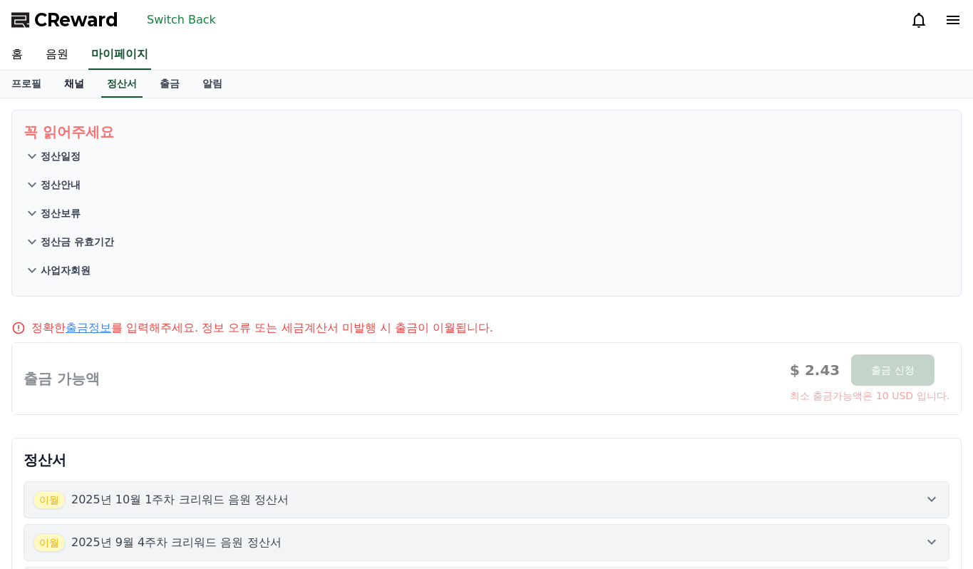 The width and height of the screenshot is (973, 569). I want to click on p: 2025년 9월 4주차 크리워드 음원 정산서, so click(176, 543).